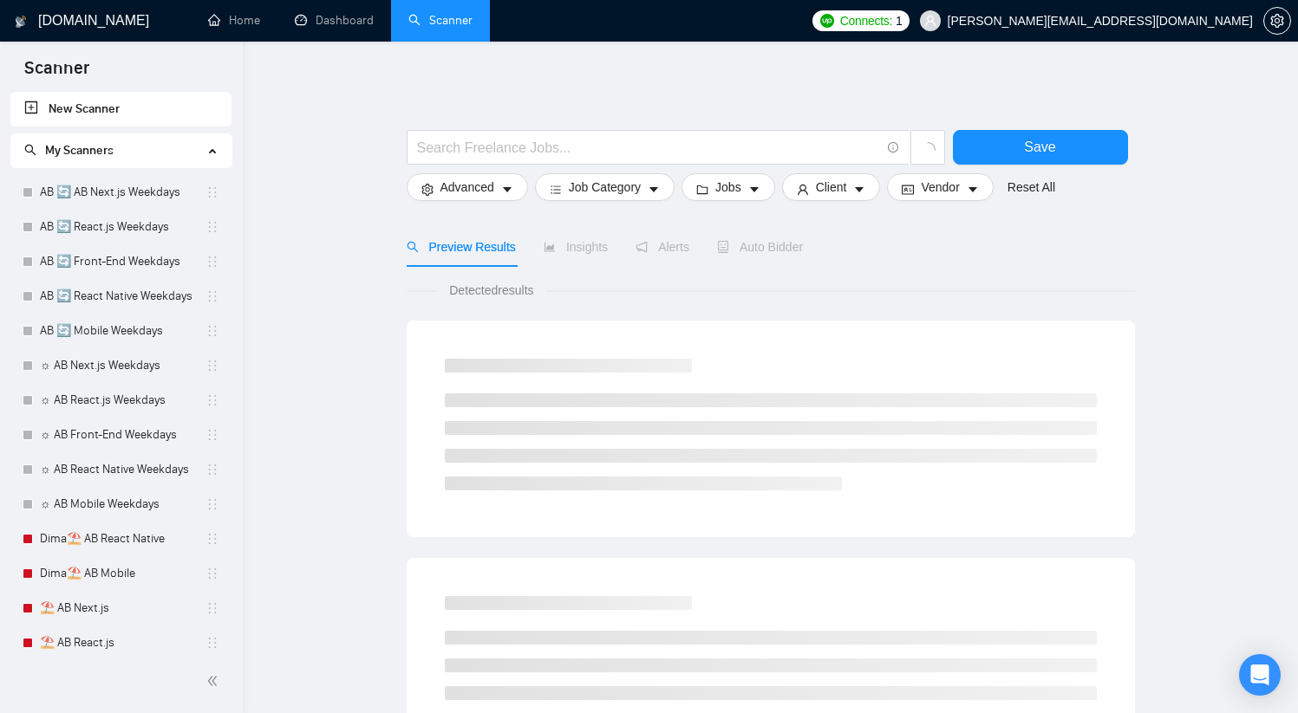  Describe the element at coordinates (831, 187) in the screenshot. I see `button: userClientcaret-down` at that location.